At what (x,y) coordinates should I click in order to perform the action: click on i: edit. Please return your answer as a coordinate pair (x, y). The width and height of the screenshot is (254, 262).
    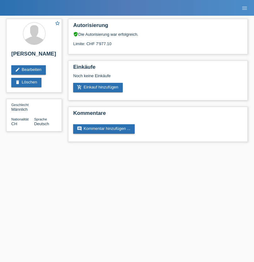
    Looking at the image, I should click on (18, 70).